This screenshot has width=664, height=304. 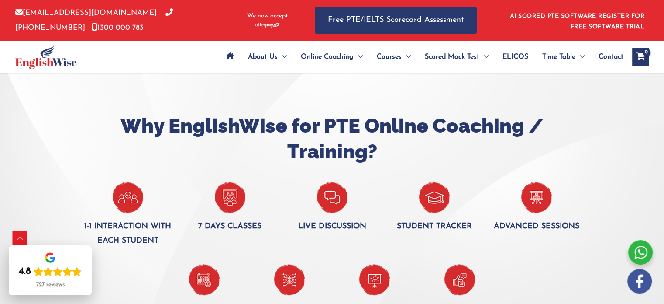 I want to click on nav: Site Navigation: Main Menu, so click(x=421, y=57).